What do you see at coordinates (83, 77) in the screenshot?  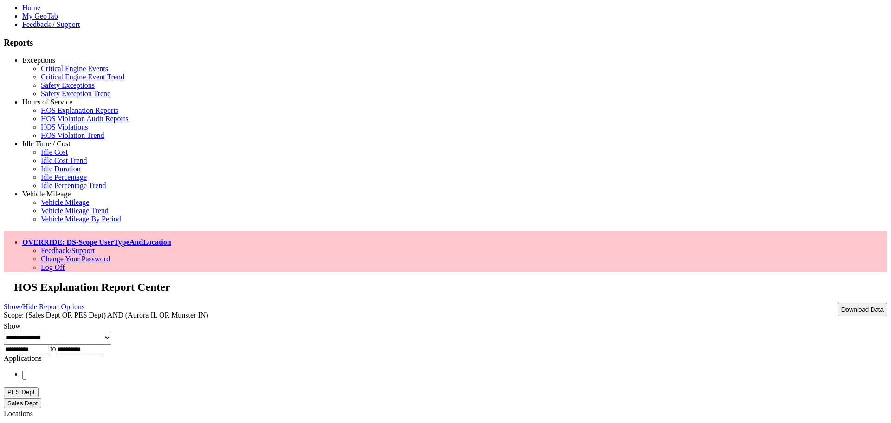 I see `a: Critical Engine Event Trend` at bounding box center [83, 77].